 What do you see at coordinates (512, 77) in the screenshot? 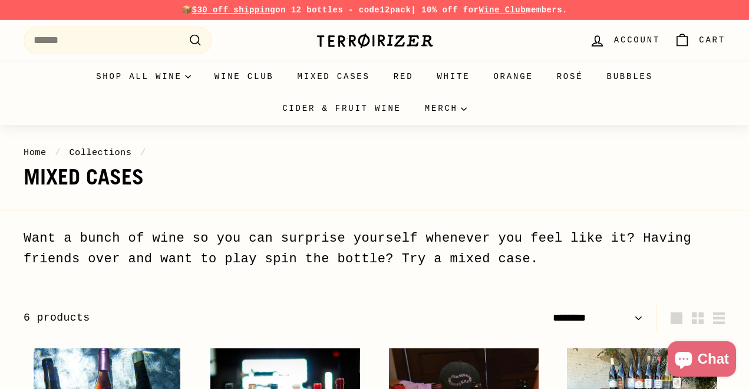
I see `a: Orange` at bounding box center [512, 77].